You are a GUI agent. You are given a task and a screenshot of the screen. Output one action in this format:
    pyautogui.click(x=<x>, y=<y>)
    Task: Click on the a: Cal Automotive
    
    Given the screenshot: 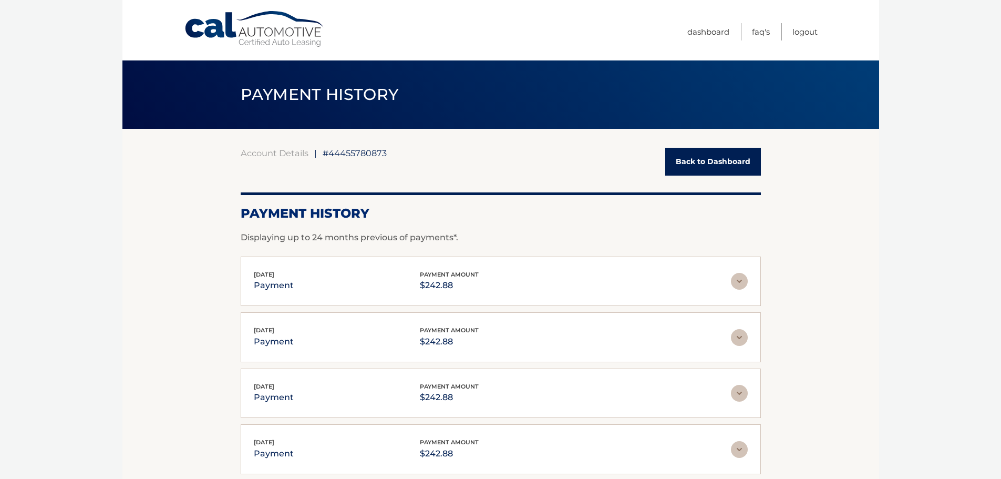 What is the action you would take?
    pyautogui.click(x=255, y=29)
    